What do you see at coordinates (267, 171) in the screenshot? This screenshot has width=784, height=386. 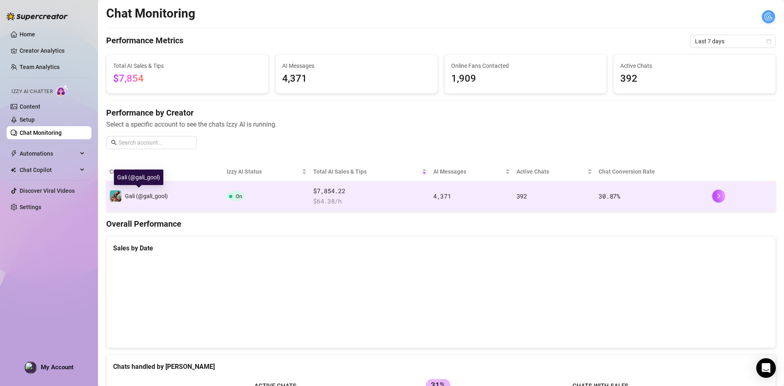 I see `th: Izzy AI Status` at bounding box center [267, 171].